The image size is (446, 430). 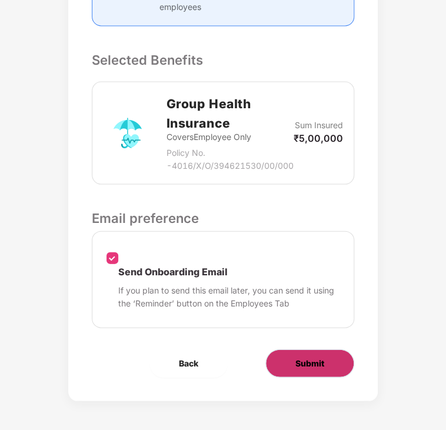 What do you see at coordinates (188, 363) in the screenshot?
I see `button: Back` at bounding box center [188, 363].